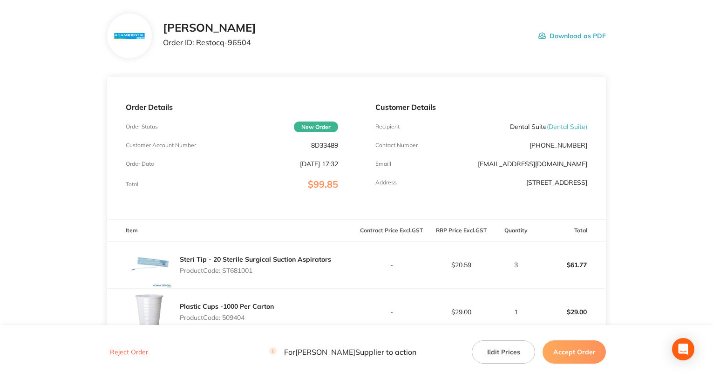  What do you see at coordinates (161, 145) in the screenshot?
I see `p: Customer Account Number` at bounding box center [161, 145].